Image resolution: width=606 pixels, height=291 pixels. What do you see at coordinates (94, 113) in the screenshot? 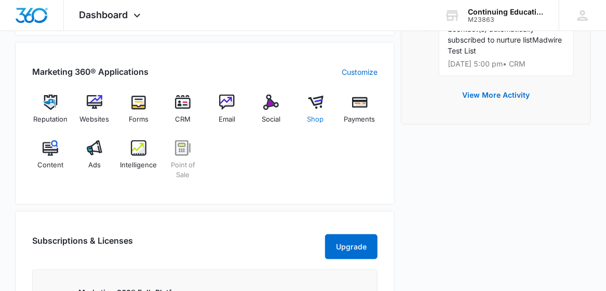
I see `a: Websites` at bounding box center [94, 113].